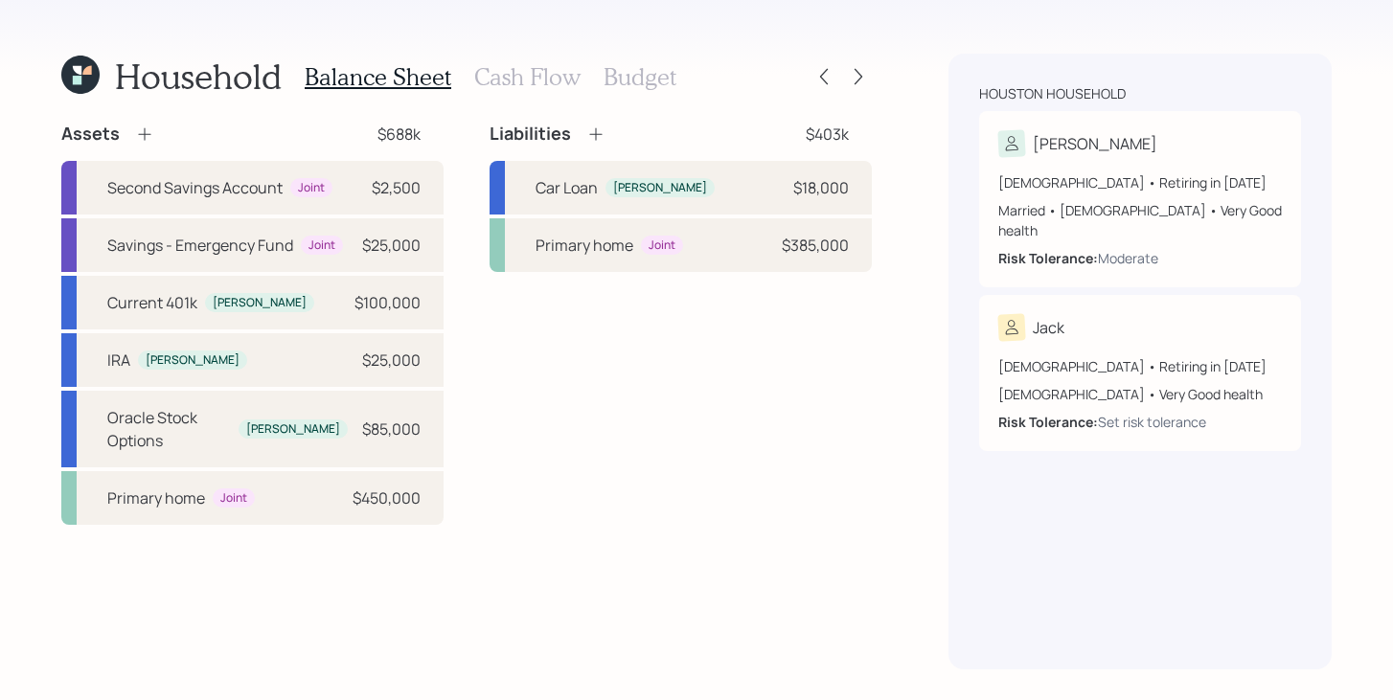 This screenshot has height=700, width=1393. What do you see at coordinates (827, 134) in the screenshot?
I see `div: $403k` at bounding box center [827, 134].